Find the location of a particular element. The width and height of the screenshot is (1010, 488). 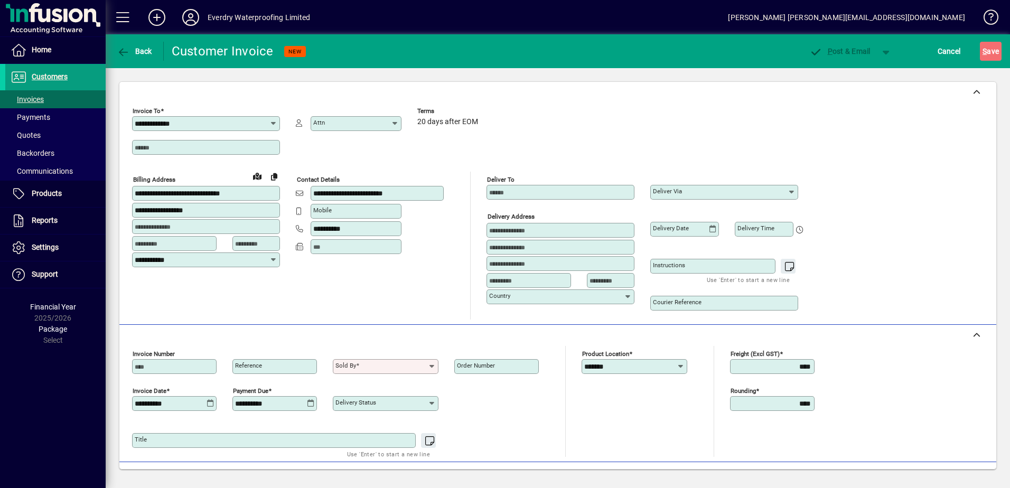

a: Products is located at coordinates (55, 194).